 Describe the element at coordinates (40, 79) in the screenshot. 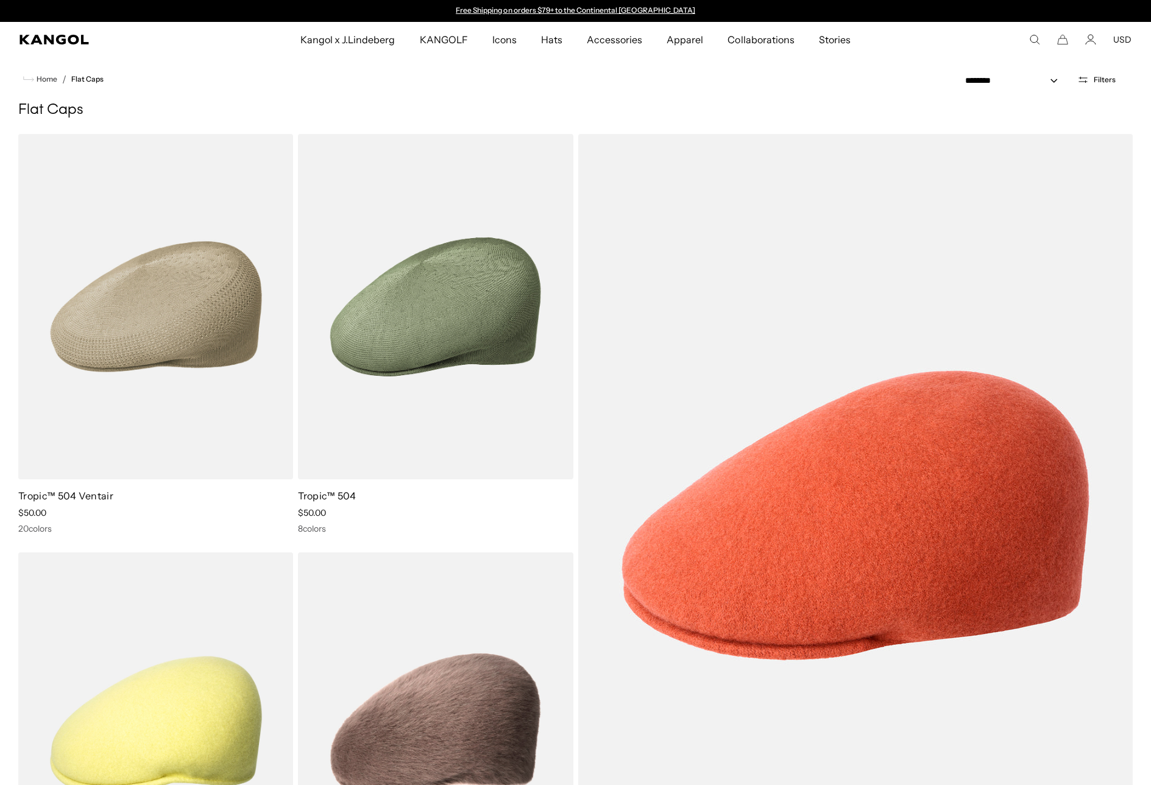

I see `a: Home` at that location.